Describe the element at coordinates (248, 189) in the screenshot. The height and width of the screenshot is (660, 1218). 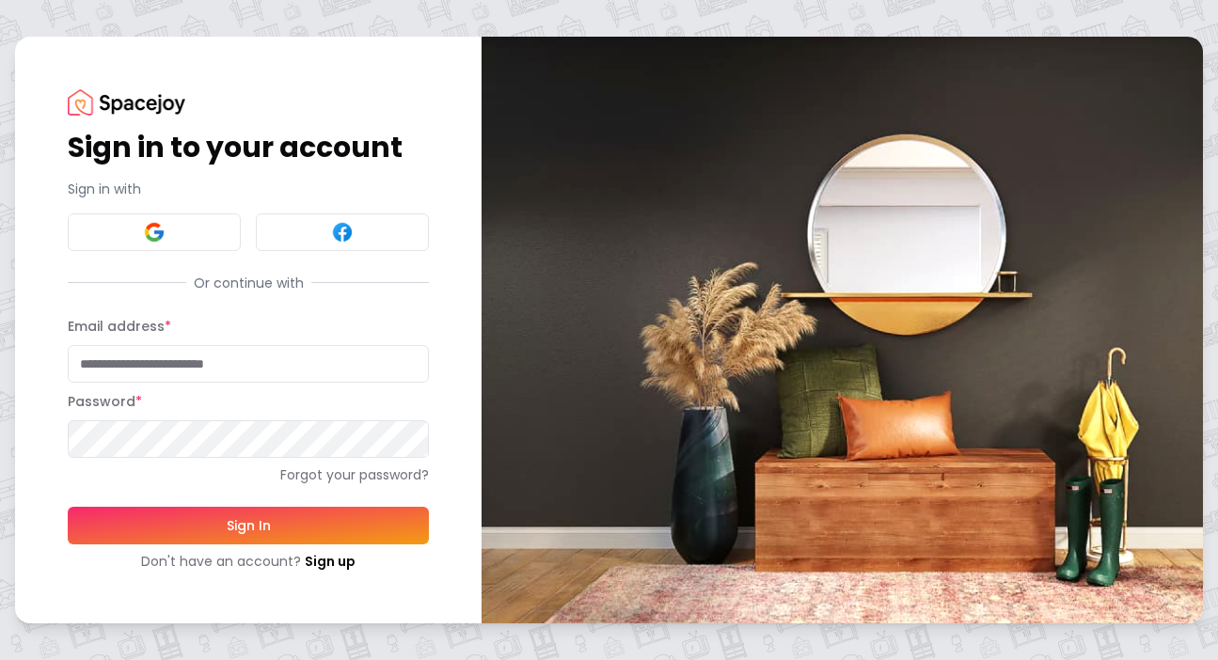
I see `p: Sign in with` at that location.